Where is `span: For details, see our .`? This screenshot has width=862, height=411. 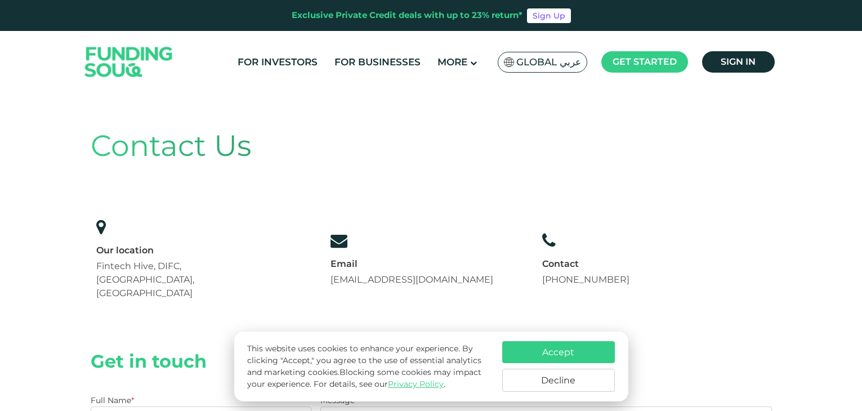
span: For details, see our . is located at coordinates (380, 384).